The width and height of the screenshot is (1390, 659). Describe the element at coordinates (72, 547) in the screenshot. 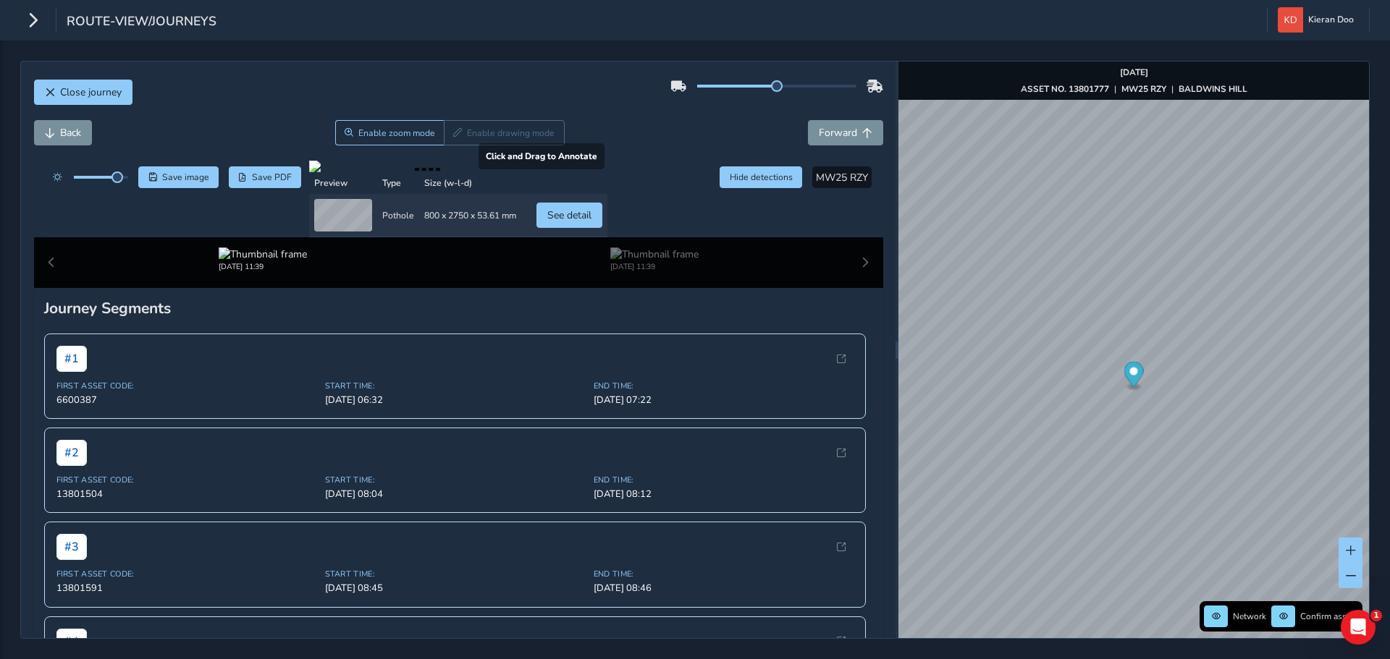

I see `span: # 3` at that location.